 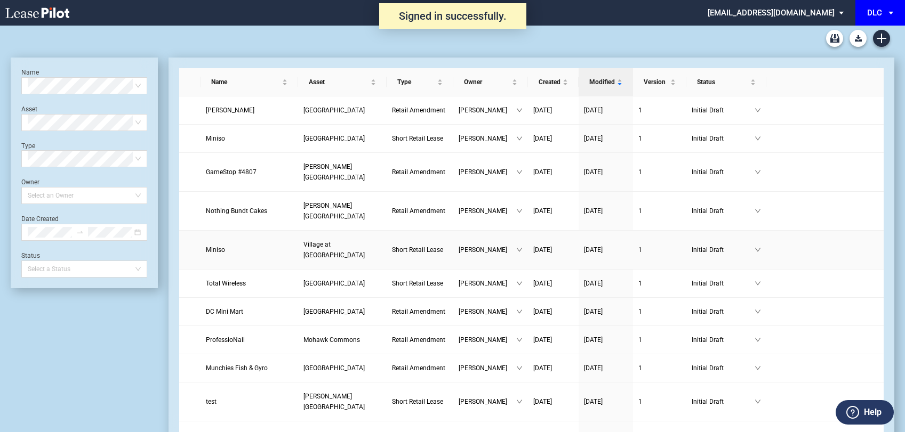 What do you see at coordinates (211, 402) in the screenshot?
I see `span: test` at bounding box center [211, 402].